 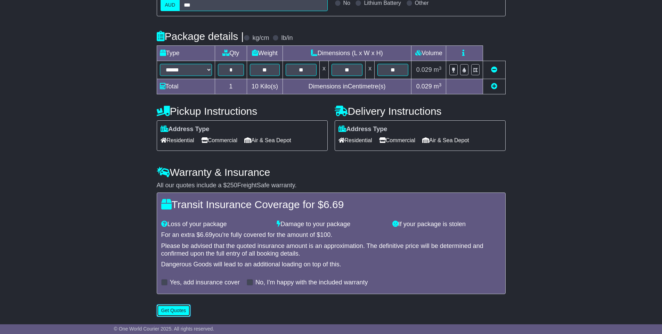 What do you see at coordinates (231, 53) in the screenshot?
I see `td: Qty` at bounding box center [231, 53].